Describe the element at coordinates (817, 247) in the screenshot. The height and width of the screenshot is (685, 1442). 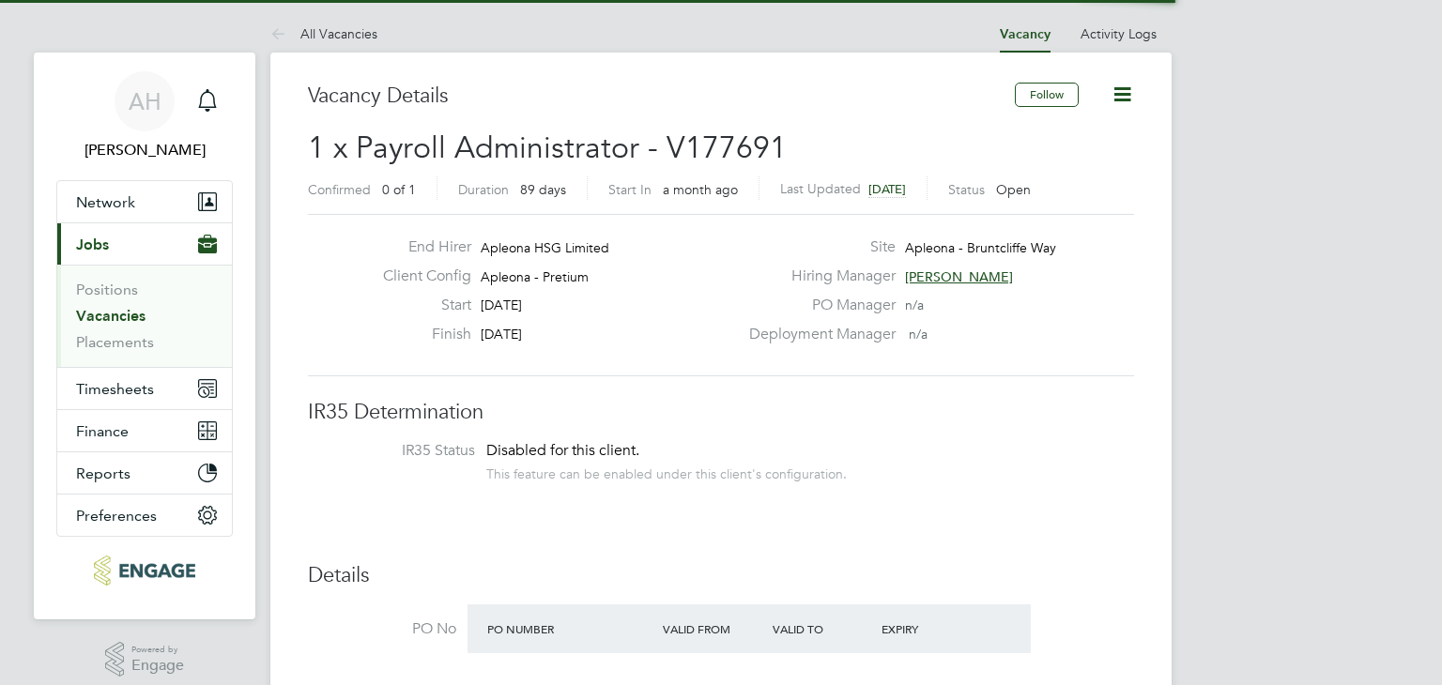
I see `label: Site` at that location.